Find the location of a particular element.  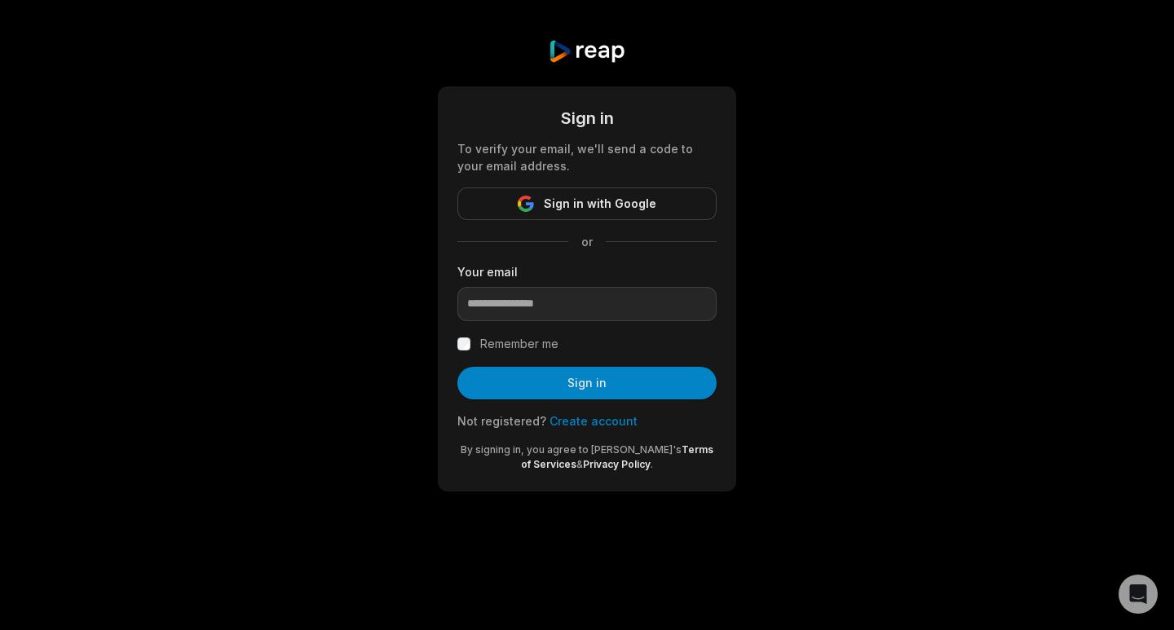

span: or is located at coordinates (587, 241).